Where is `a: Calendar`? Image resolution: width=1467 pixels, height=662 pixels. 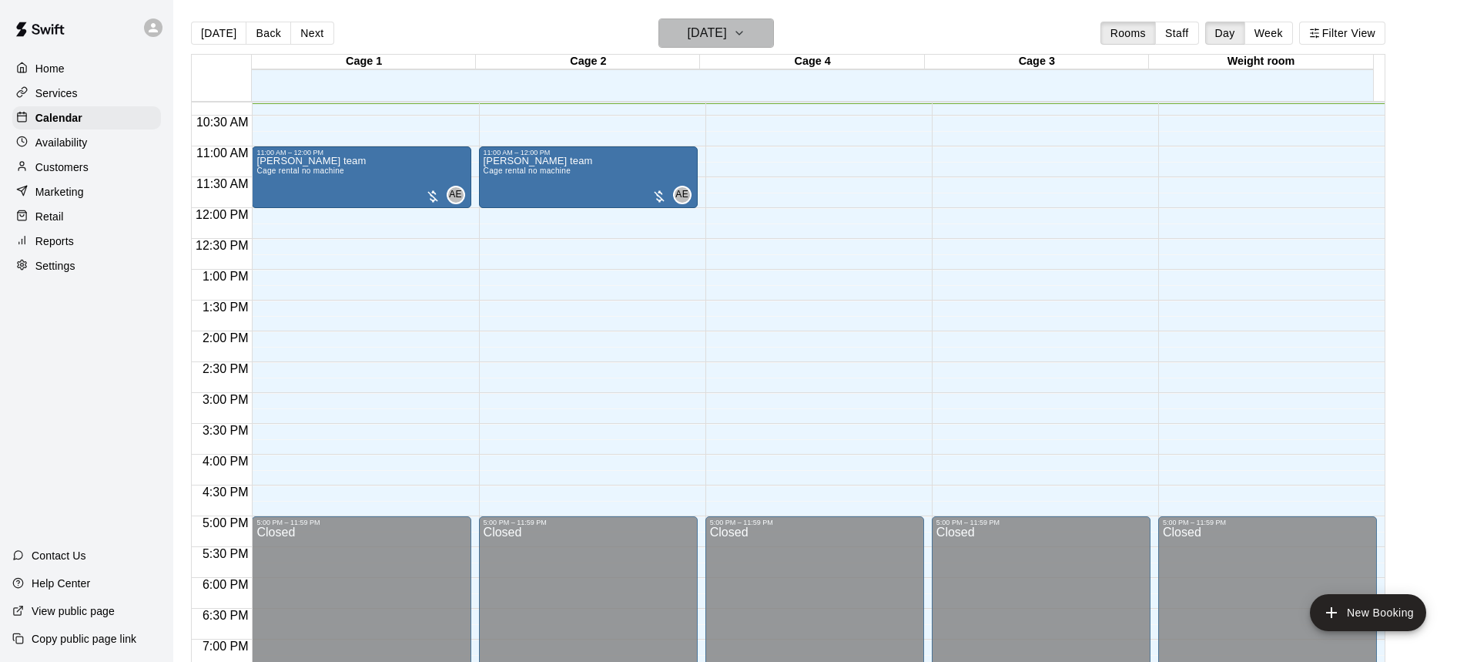
a: Calendar is located at coordinates (86, 118).